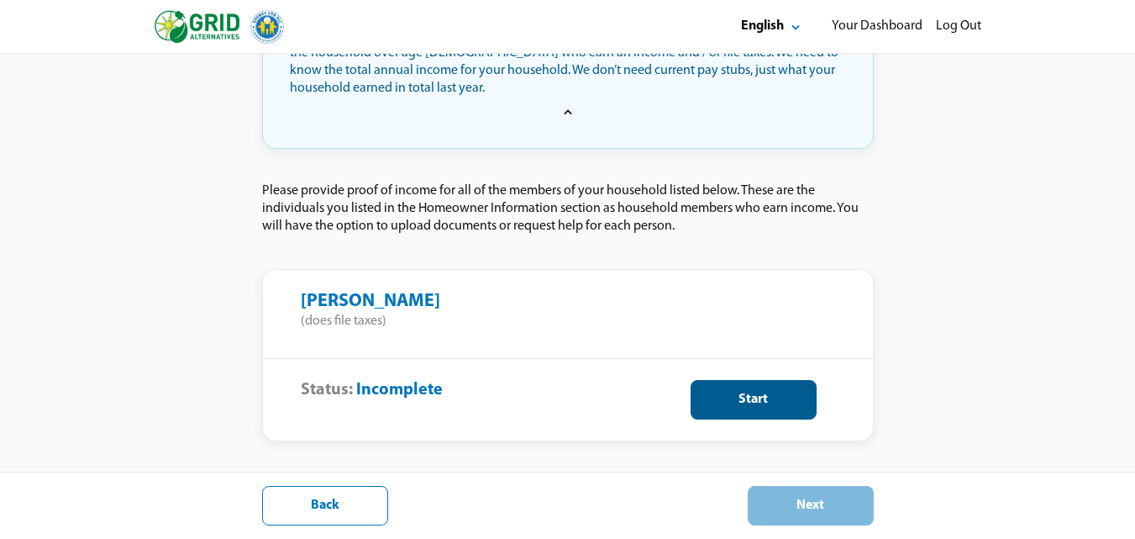 Image resolution: width=1135 pixels, height=539 pixels. I want to click on div: Next, so click(811, 505).